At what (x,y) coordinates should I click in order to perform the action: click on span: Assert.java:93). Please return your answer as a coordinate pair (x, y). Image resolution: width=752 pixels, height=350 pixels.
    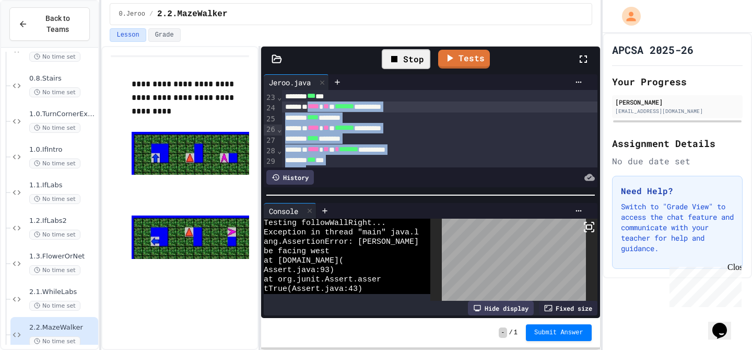
    Looking at the image, I should click on (299, 270).